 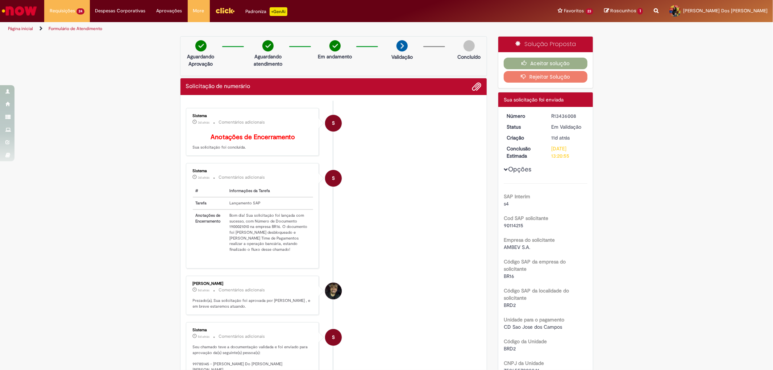 What do you see at coordinates (568, 138) in the screenshot?
I see `div: 21/08/2025 12:18:38` at bounding box center [568, 138].